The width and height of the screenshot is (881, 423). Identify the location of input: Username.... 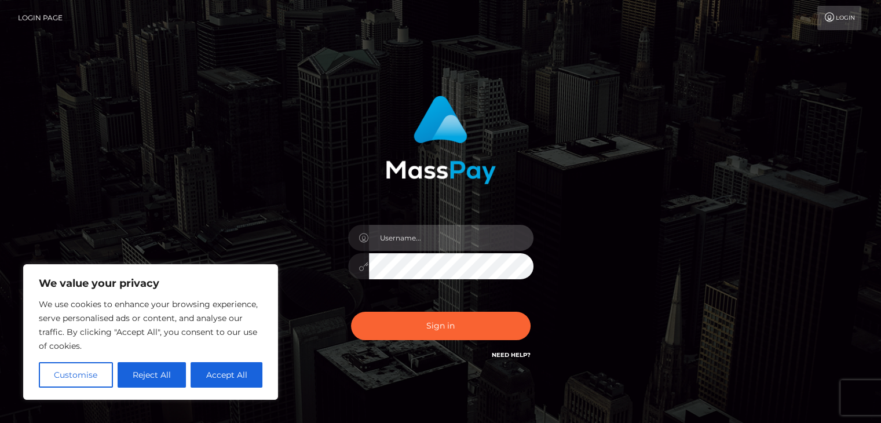
(451, 237).